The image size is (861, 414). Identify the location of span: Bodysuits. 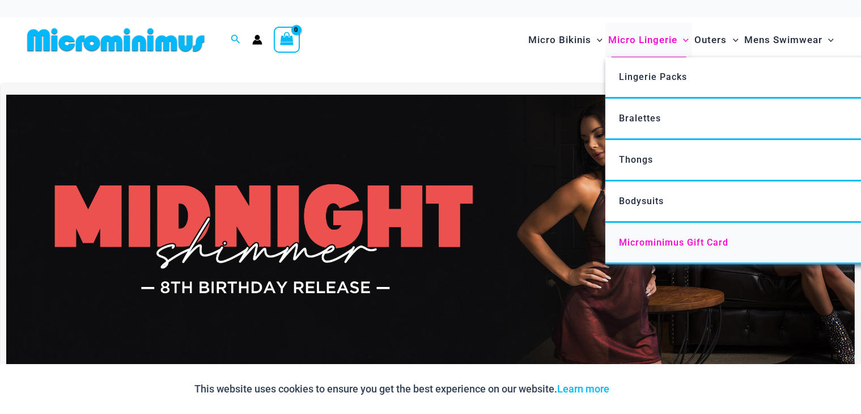
(641, 201).